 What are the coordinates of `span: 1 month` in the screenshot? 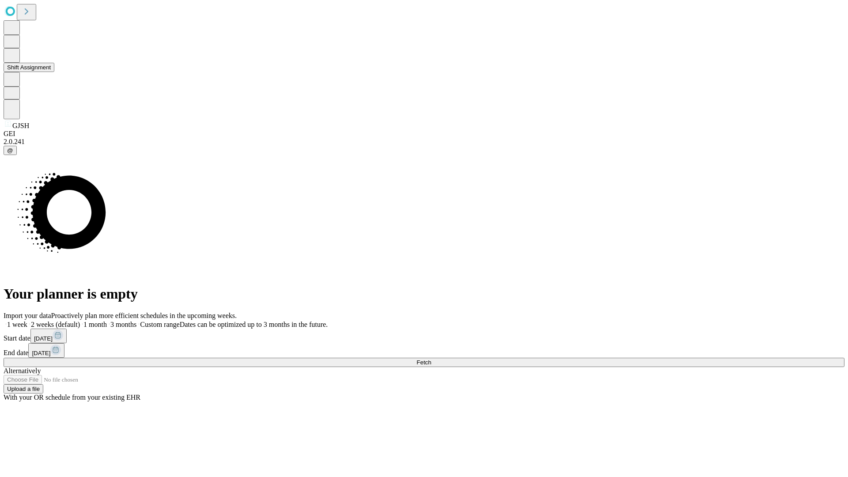 It's located at (95, 324).